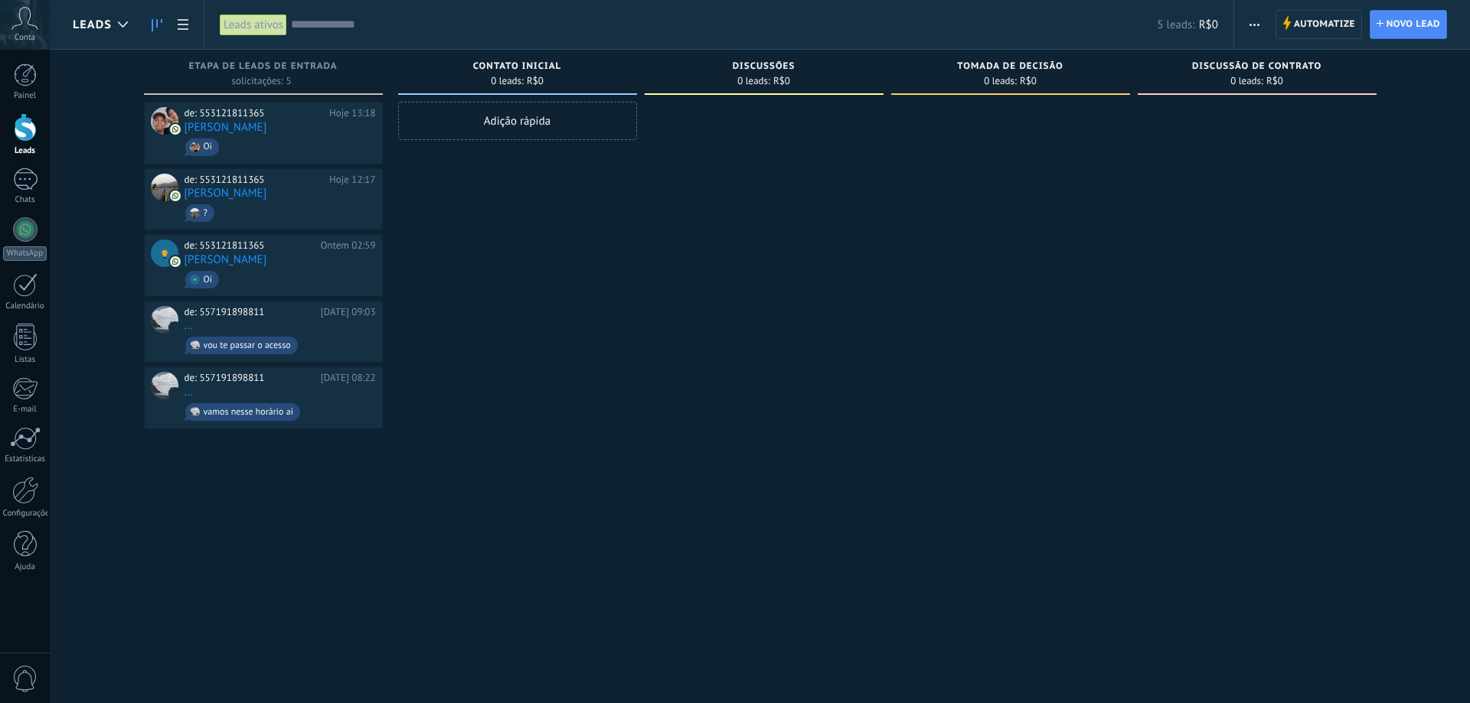  What do you see at coordinates (1257, 67) in the screenshot?
I see `div: Discussão de contrato` at bounding box center [1257, 67].